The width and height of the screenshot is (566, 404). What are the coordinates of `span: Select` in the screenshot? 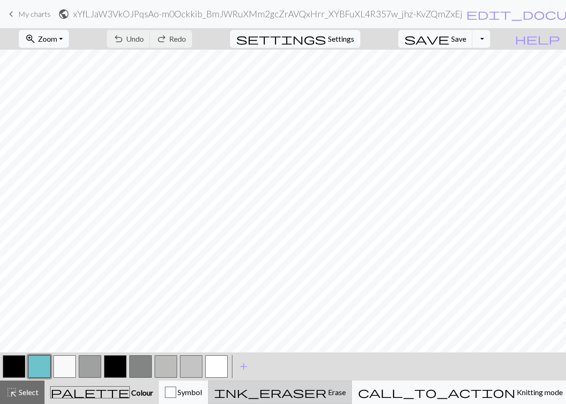 It's located at (28, 392).